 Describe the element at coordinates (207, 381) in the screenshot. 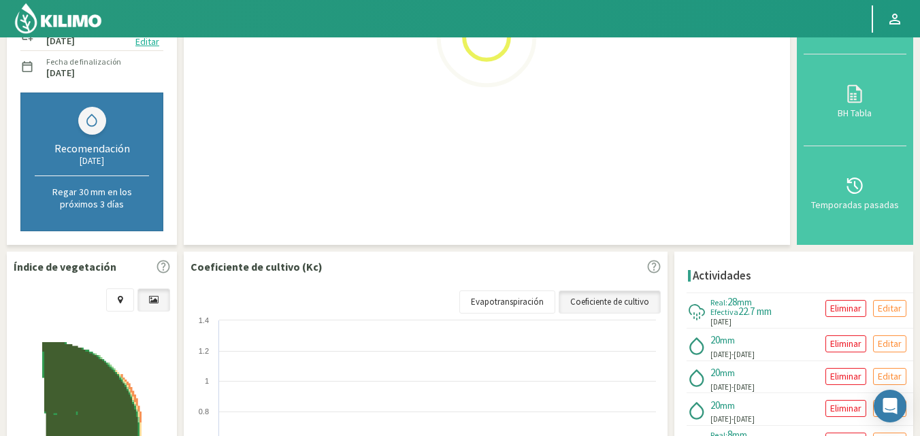

I see `text: 1` at that location.